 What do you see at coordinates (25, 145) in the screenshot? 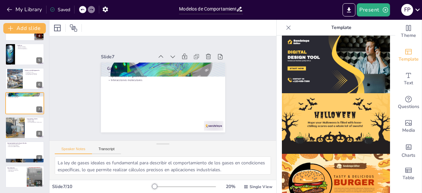
I see `p: Desviaciones del modelo ideal` at bounding box center [25, 145].